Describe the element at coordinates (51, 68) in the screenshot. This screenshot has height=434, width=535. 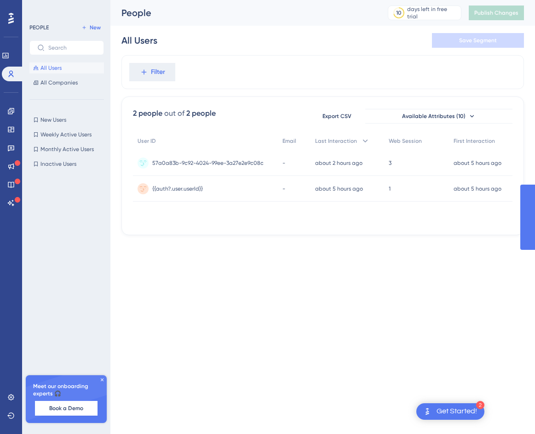
I see `span: All Users` at that location.